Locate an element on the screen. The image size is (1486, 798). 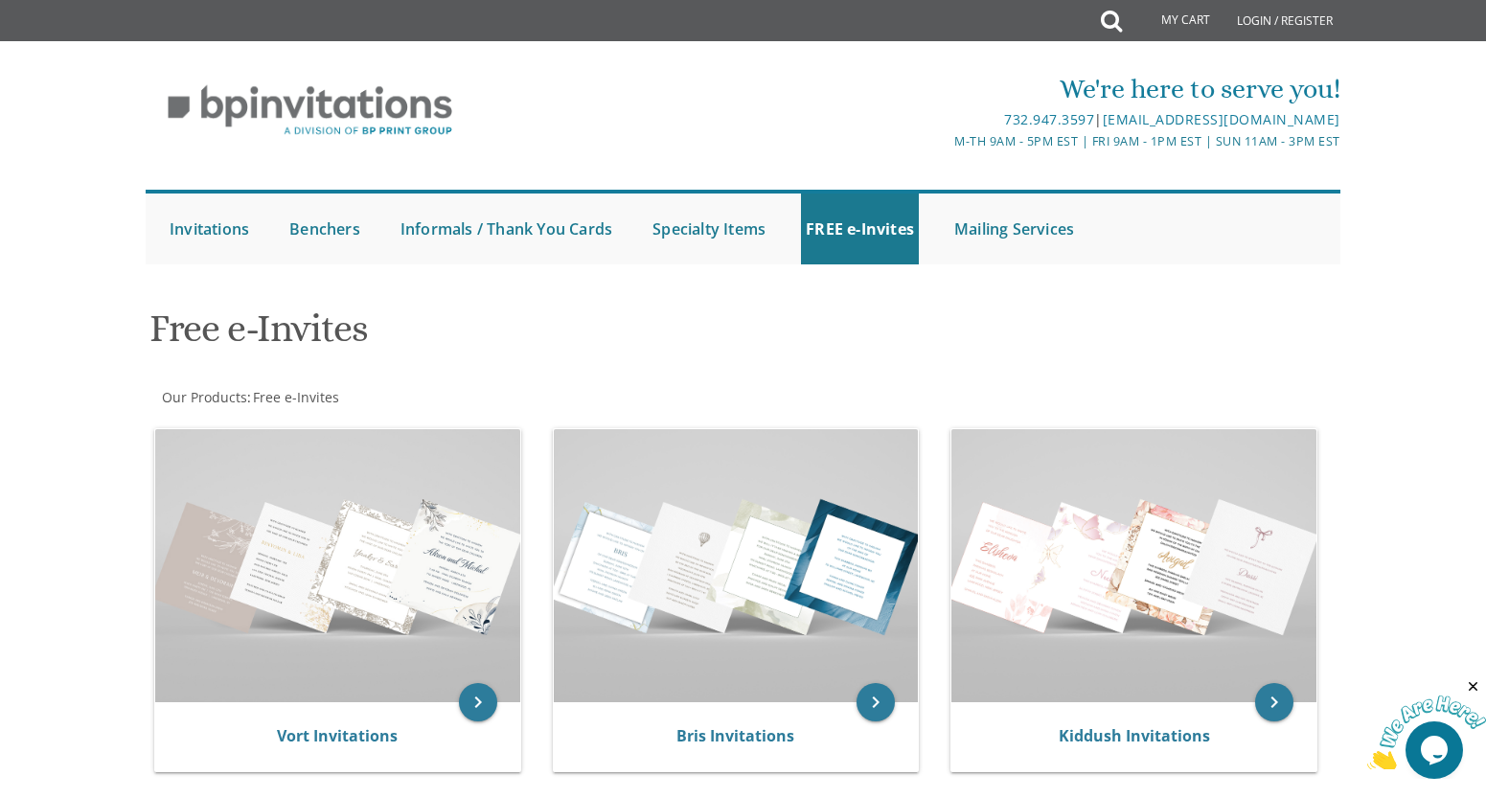
a: FREE e-Invites is located at coordinates (860, 229).